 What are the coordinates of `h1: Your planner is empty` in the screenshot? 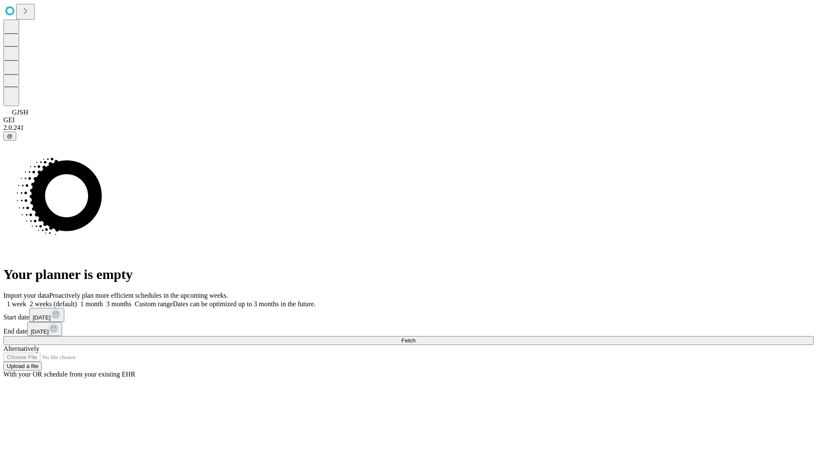 It's located at (409, 274).